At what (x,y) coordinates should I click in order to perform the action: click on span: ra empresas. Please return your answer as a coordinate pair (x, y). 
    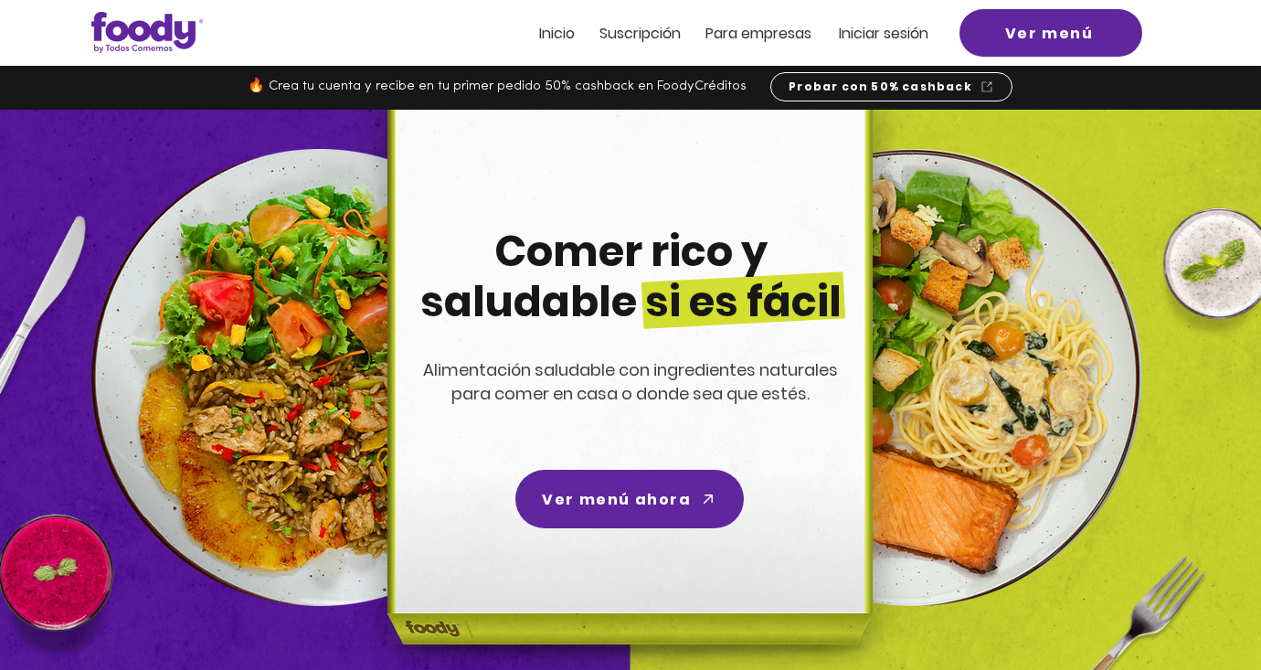
    Looking at the image, I should click on (767, 33).